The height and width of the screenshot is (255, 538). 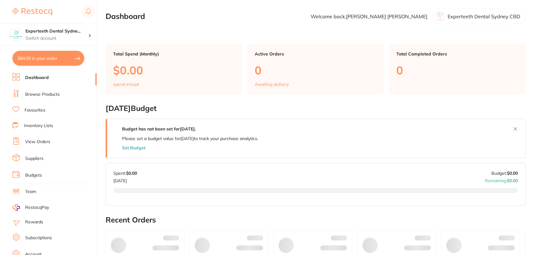 What do you see at coordinates (16, 208) in the screenshot?
I see `img: RestocqPay` at bounding box center [16, 208].